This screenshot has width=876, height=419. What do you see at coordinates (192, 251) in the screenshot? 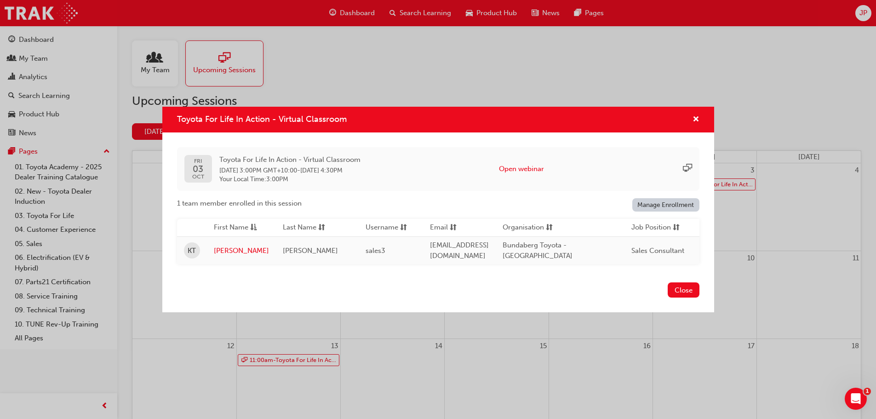
I see `span: KT` at bounding box center [192, 251].